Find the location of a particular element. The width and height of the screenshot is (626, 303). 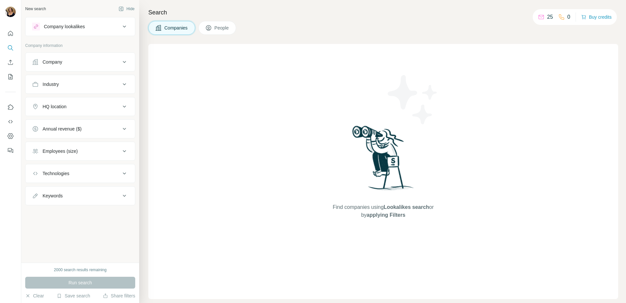

button: Dashboard is located at coordinates (10, 136).